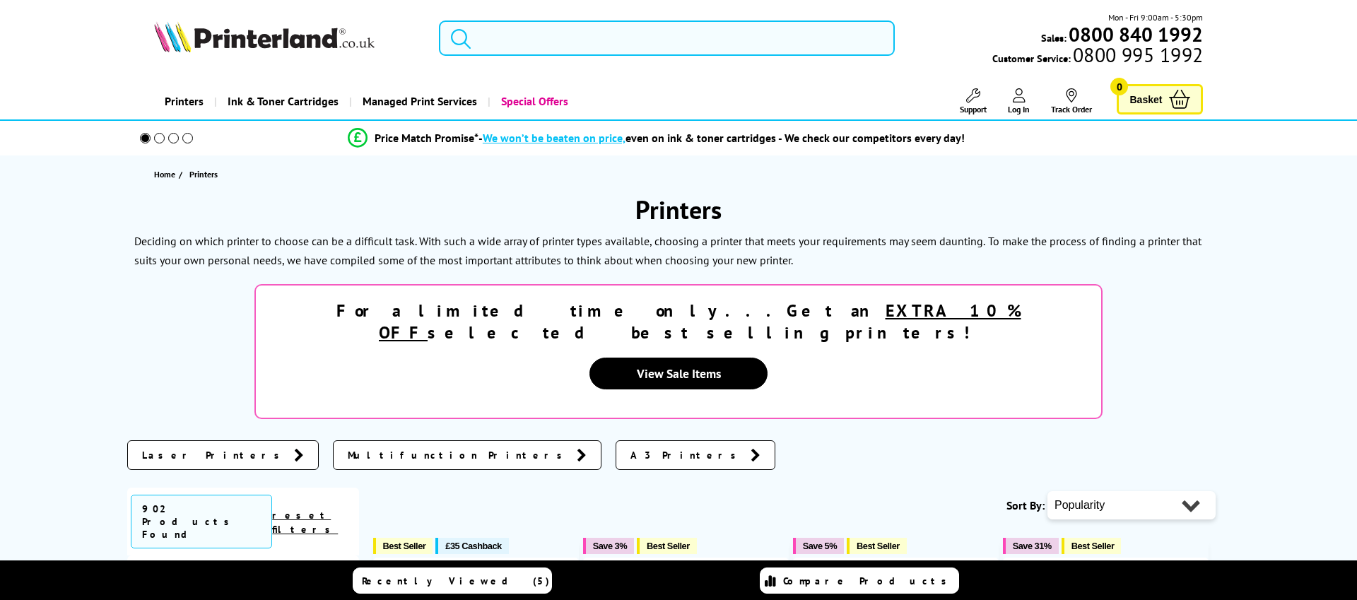  Describe the element at coordinates (700, 322) in the screenshot. I see `u: EXTRA 10% OFF` at that location.